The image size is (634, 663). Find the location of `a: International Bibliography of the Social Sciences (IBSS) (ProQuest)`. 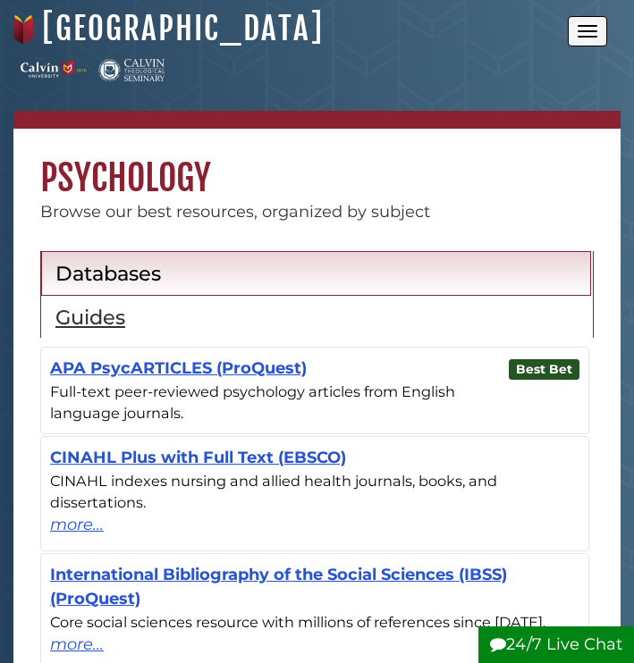

a: International Bibliography of the Social Sciences (IBSS) (ProQuest) is located at coordinates (278, 587).